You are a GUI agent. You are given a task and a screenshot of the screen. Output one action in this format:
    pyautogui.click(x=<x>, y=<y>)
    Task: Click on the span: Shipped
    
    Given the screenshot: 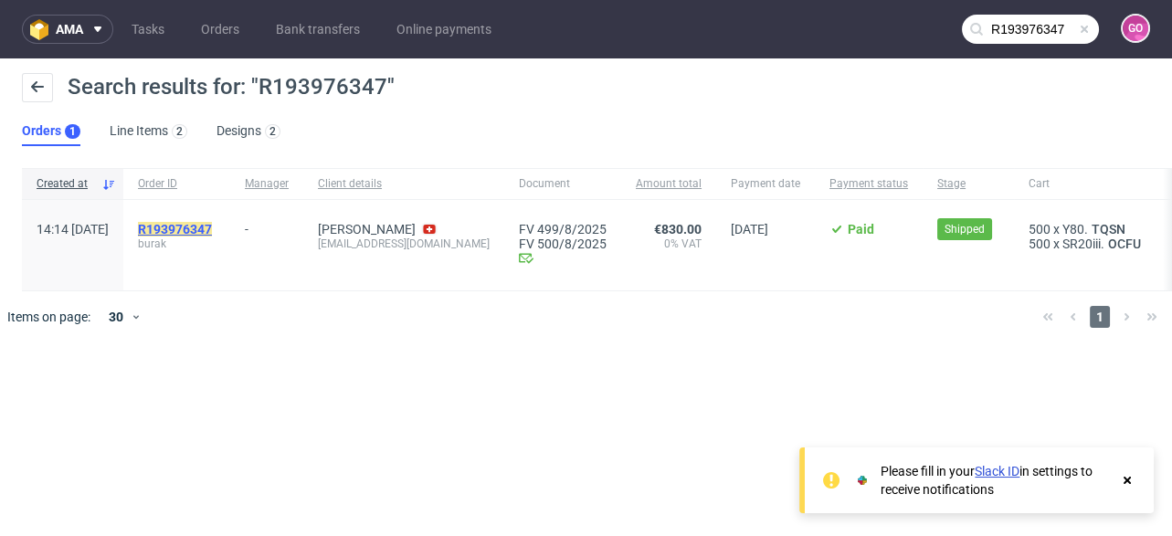 What is the action you would take?
    pyautogui.click(x=964, y=229)
    